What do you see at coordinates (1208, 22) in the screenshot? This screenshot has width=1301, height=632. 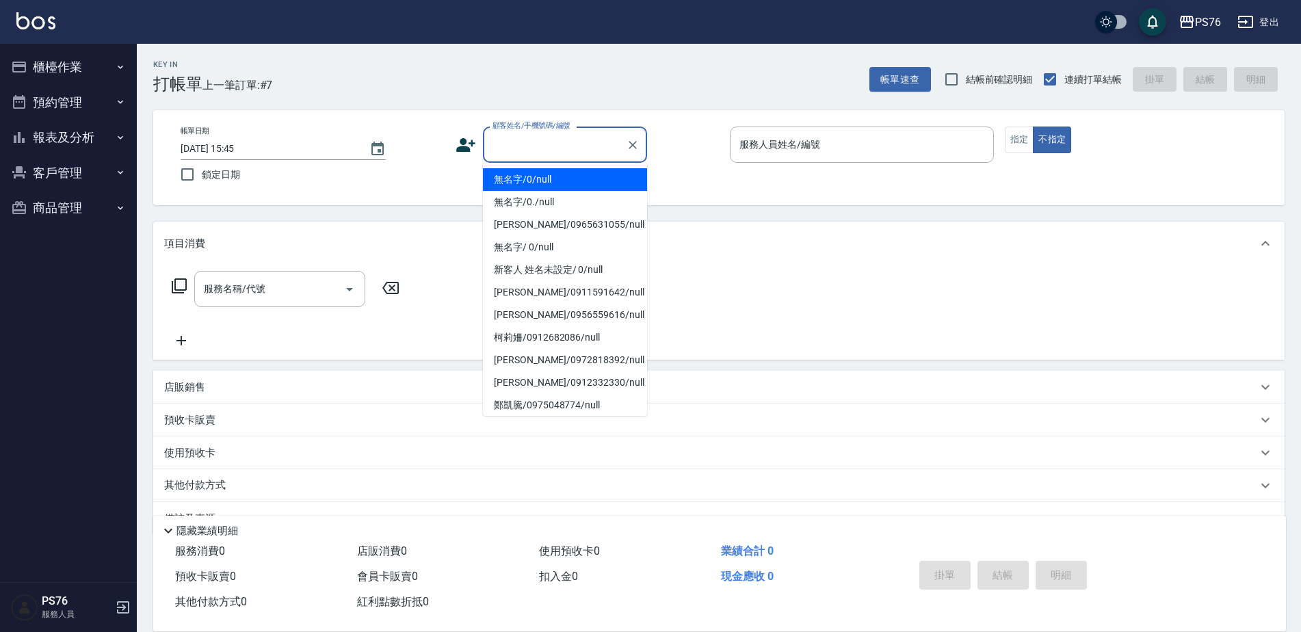 I see `div: PS76` at bounding box center [1208, 22].